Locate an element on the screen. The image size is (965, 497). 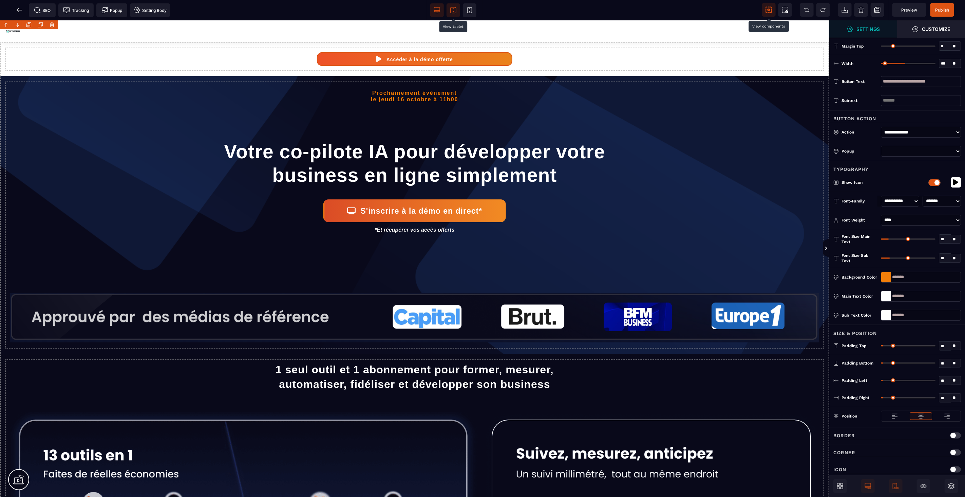
span: Preview is located at coordinates (910, 10).